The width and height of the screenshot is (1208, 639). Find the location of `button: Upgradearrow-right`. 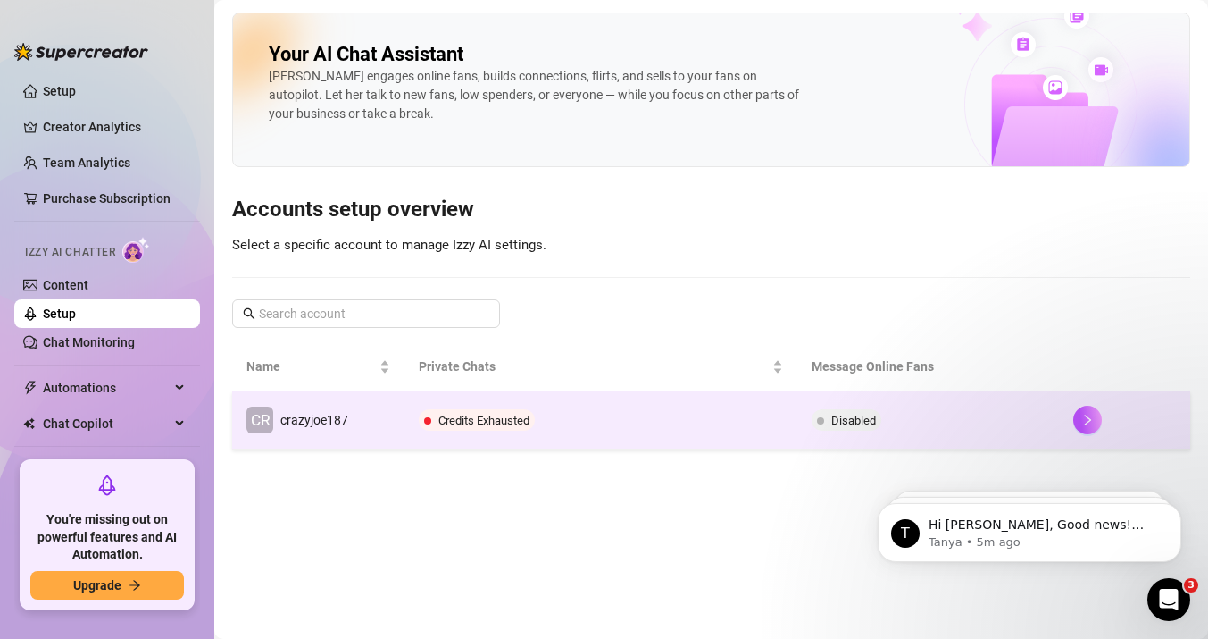

button: Upgradearrow-right is located at coordinates (107, 585).